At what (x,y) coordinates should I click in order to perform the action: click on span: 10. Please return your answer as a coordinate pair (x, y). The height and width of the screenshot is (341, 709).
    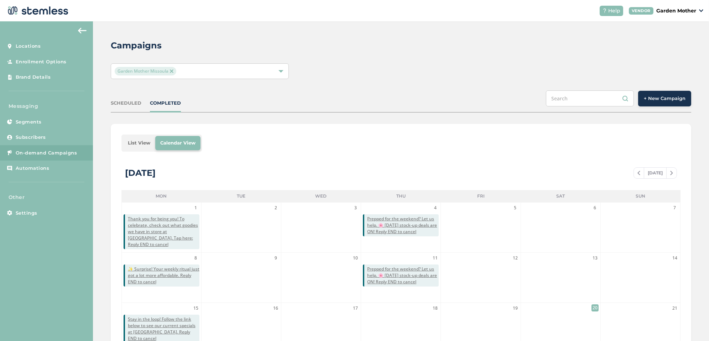
    Looking at the image, I should click on (355, 258).